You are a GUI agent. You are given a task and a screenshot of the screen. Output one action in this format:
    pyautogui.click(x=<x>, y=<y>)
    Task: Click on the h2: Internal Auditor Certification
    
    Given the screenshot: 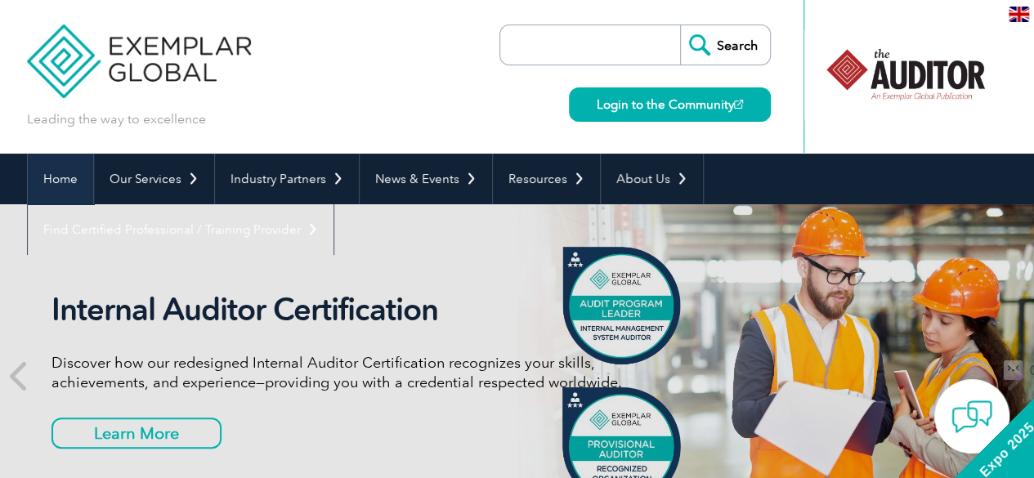 What is the action you would take?
    pyautogui.click(x=358, y=310)
    